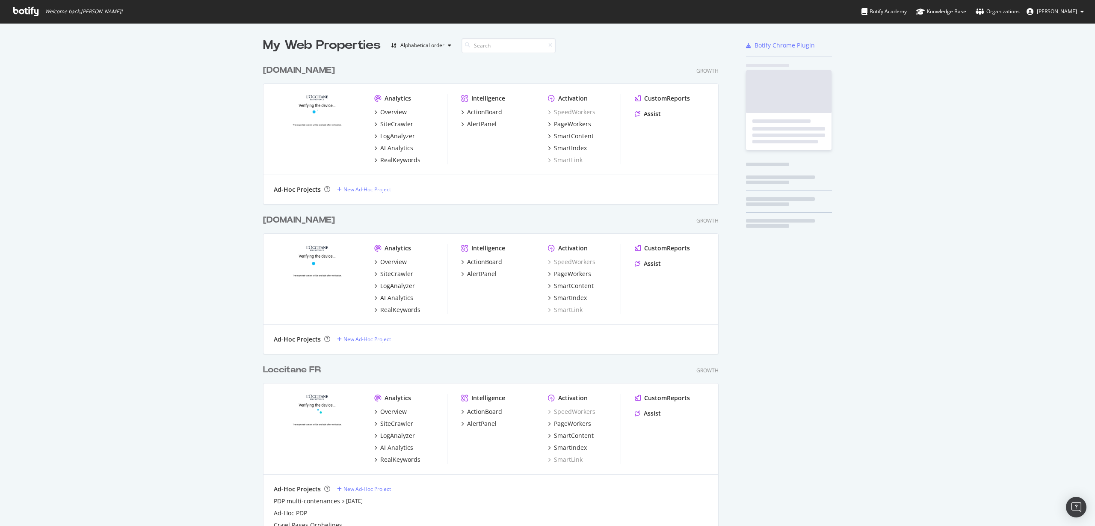  What do you see at coordinates (780, 45) in the screenshot?
I see `a: Botify Chrome Plugin` at bounding box center [780, 45].